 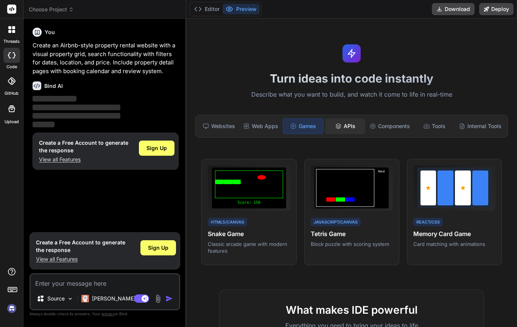 I want to click on h4: Snake Game, so click(x=249, y=233).